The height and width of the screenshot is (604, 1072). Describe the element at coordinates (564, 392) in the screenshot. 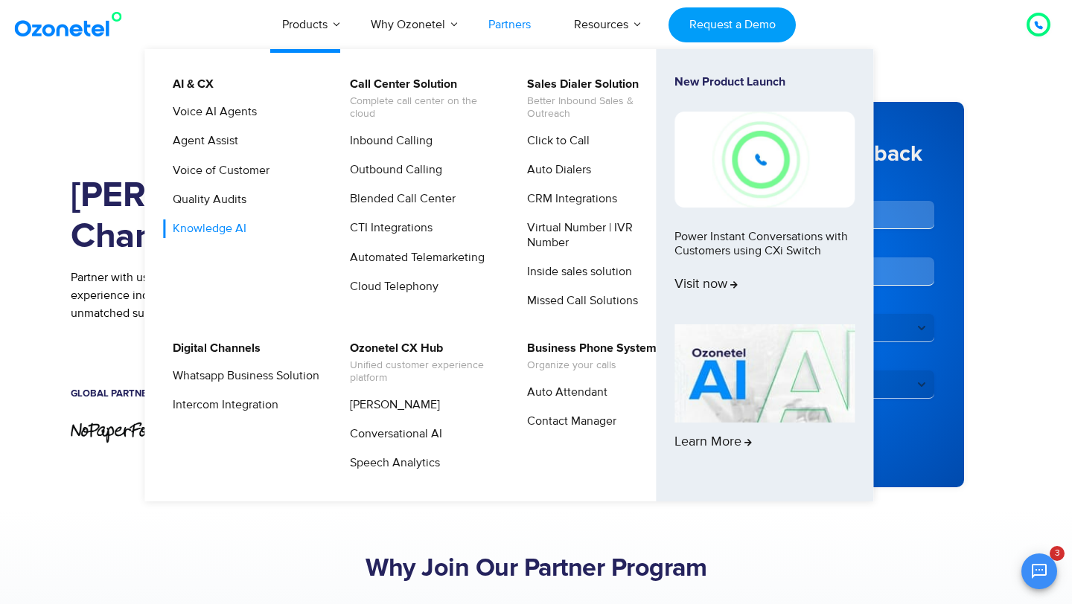

I see `a: Auto Attendant` at that location.